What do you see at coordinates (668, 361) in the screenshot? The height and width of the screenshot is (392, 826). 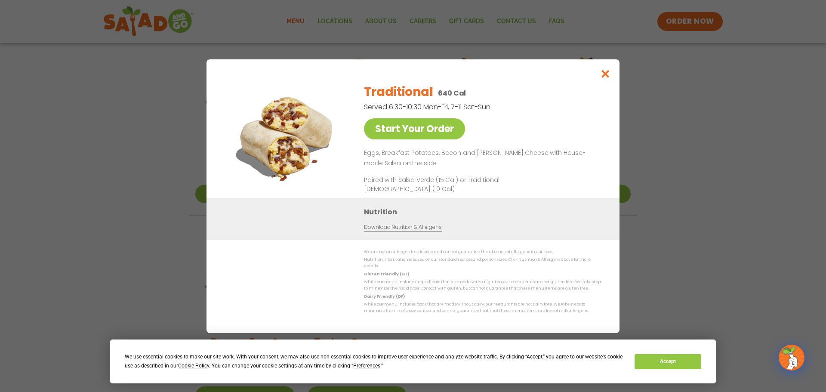 I see `button: Accept` at bounding box center [668, 361].